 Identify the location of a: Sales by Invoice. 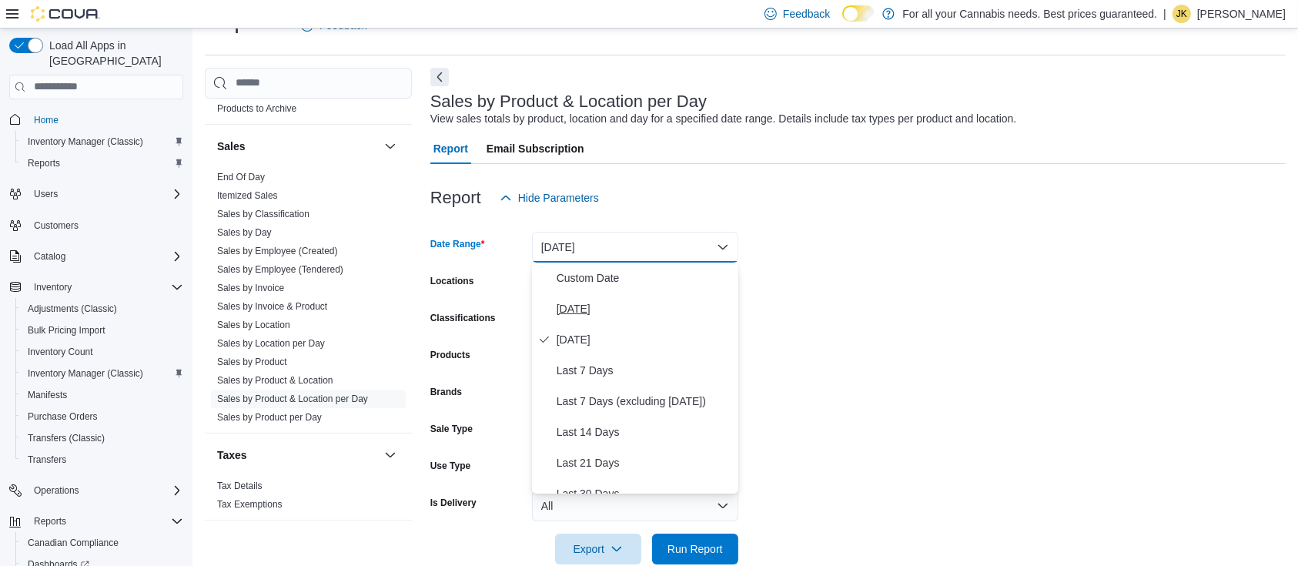
(250, 288).